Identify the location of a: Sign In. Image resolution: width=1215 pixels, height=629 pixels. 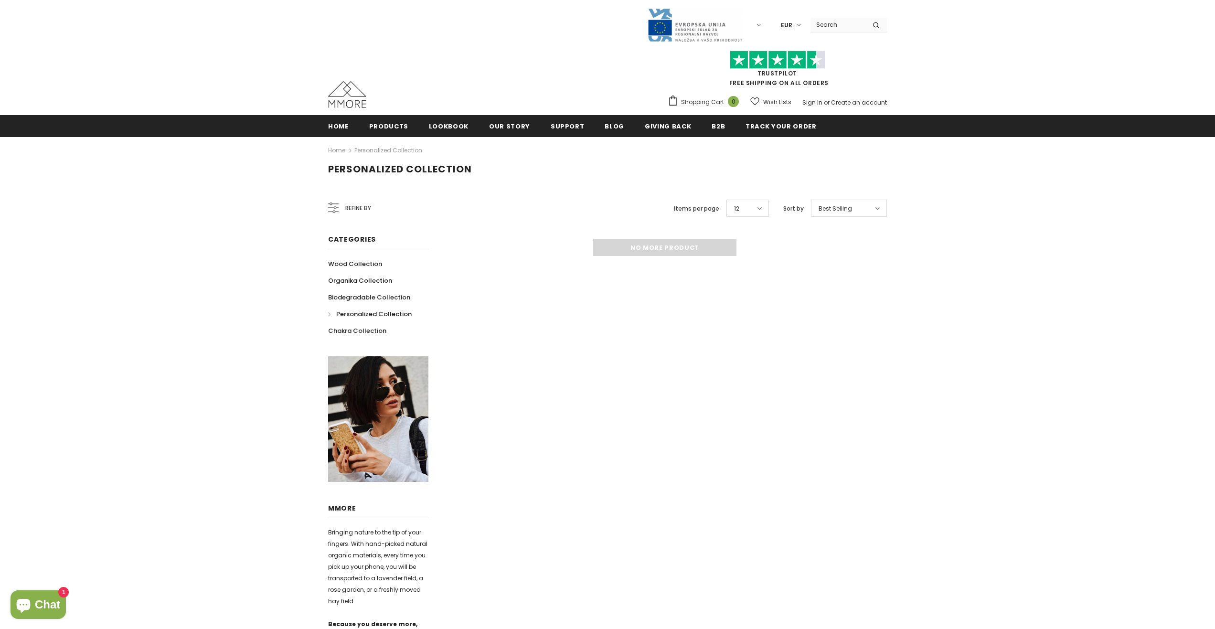
(813, 102).